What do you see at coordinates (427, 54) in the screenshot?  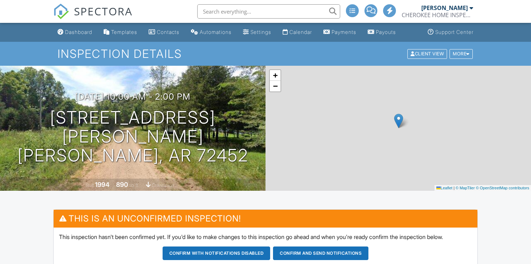 I see `div: Client View` at bounding box center [427, 54].